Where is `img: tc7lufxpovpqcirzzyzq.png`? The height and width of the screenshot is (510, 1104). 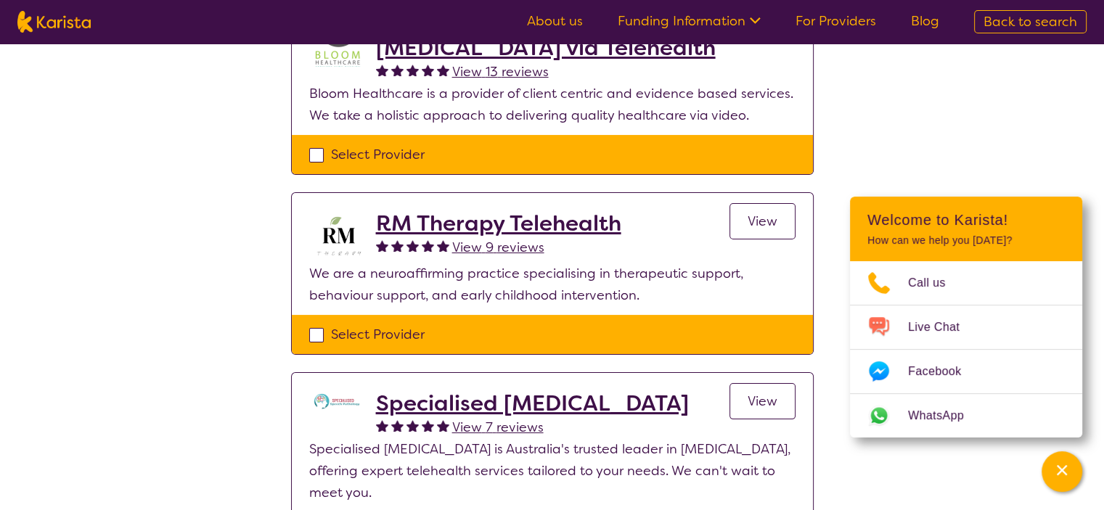 img: tc7lufxpovpqcirzzyzq.png is located at coordinates (338, 401).